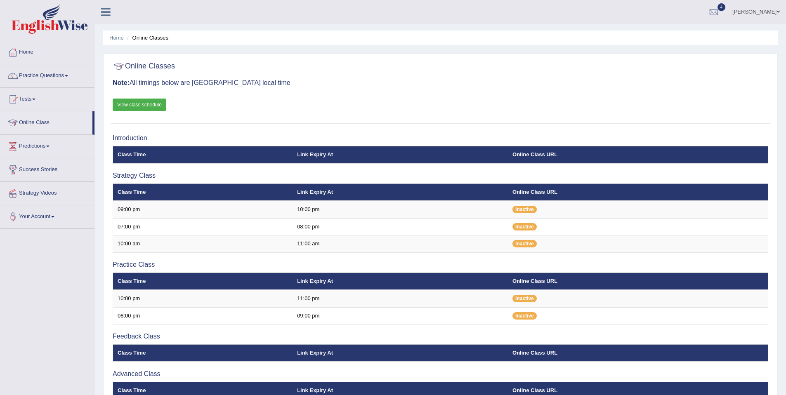 This screenshot has height=395, width=786. What do you see at coordinates (440, 138) in the screenshot?
I see `h3: Introduction` at bounding box center [440, 138].